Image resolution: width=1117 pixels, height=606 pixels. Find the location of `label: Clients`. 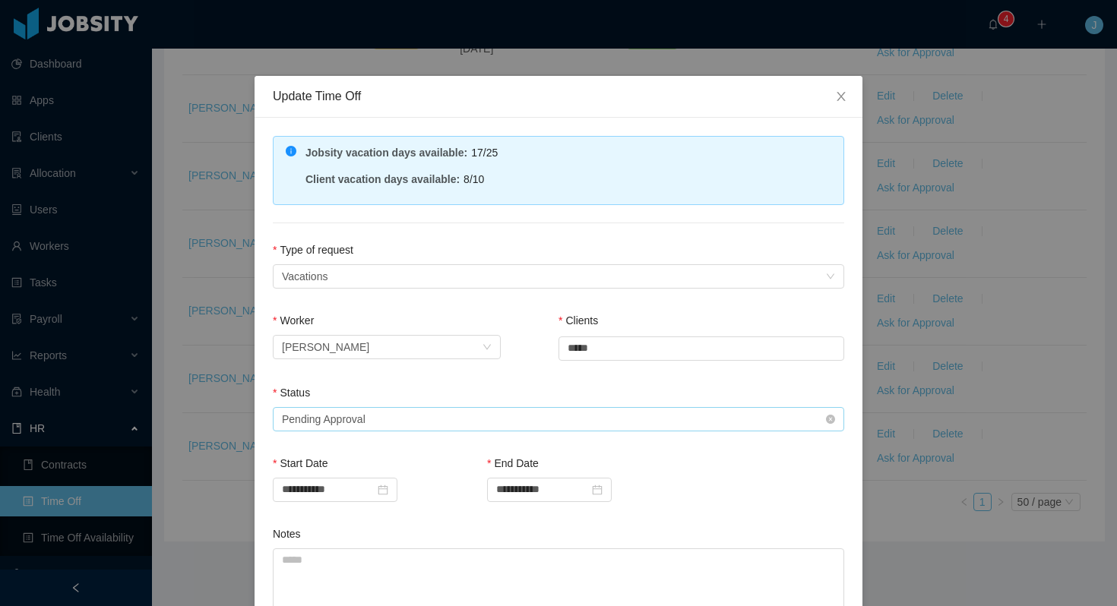

label: Clients is located at coordinates (578, 321).